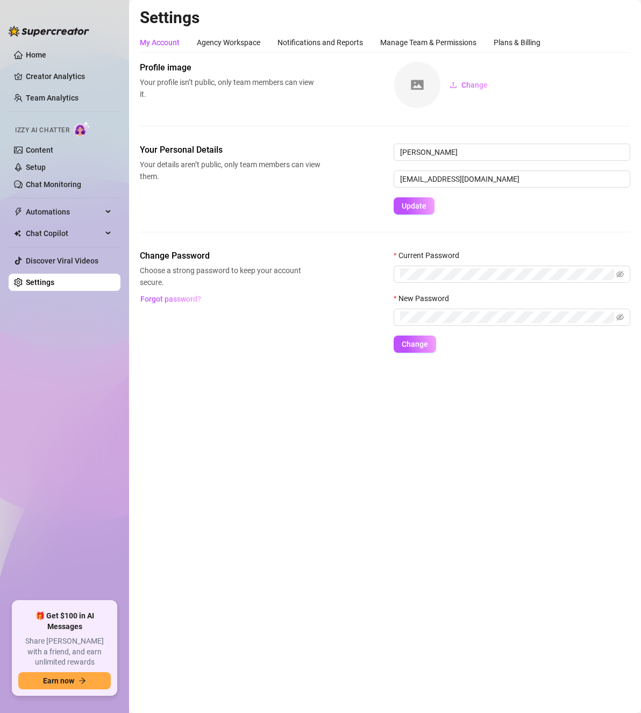 The width and height of the screenshot is (641, 713). I want to click on button: Update, so click(414, 206).